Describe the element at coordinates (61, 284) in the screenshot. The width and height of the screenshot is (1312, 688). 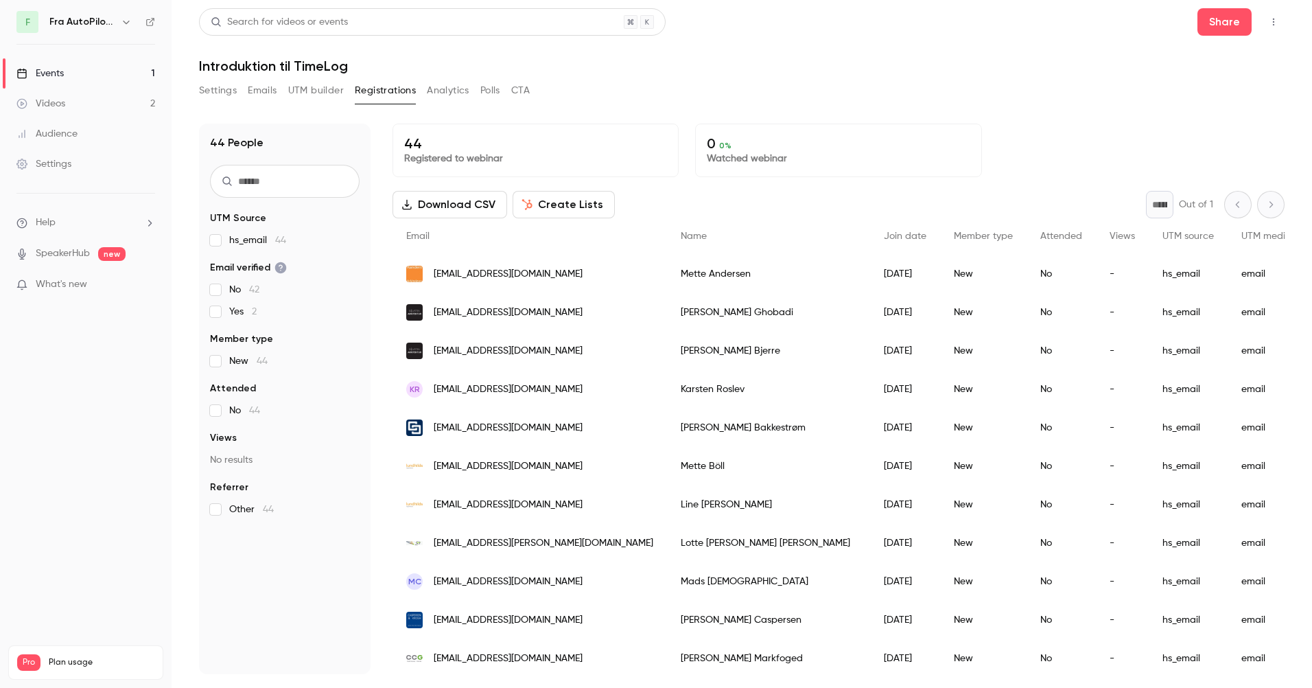
I see `span: What's new` at that location.